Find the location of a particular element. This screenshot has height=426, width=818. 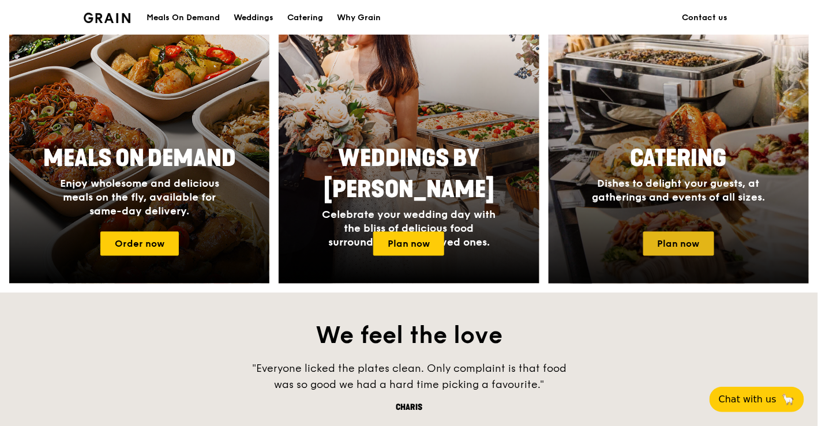

span: Enjoy wholesome and delicious meals on the fly, available for same-day delivery. is located at coordinates (140, 197).